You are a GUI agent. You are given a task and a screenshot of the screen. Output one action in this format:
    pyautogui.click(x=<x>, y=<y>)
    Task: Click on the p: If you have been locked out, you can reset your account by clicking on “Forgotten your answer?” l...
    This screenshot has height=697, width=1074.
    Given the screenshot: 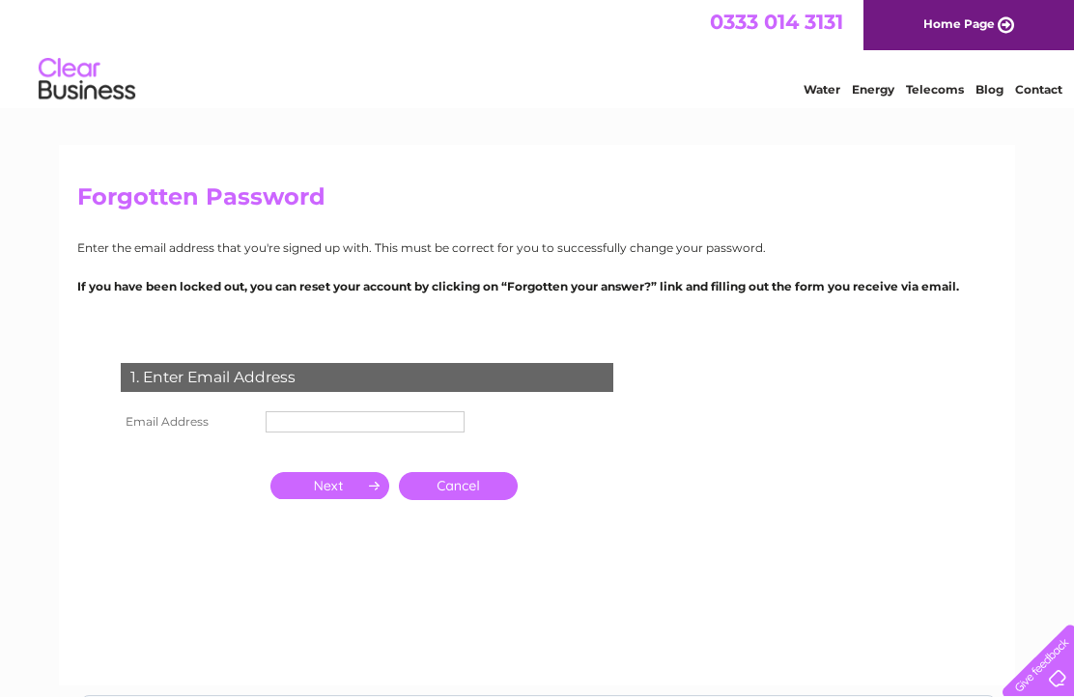 What is the action you would take?
    pyautogui.click(x=537, y=286)
    